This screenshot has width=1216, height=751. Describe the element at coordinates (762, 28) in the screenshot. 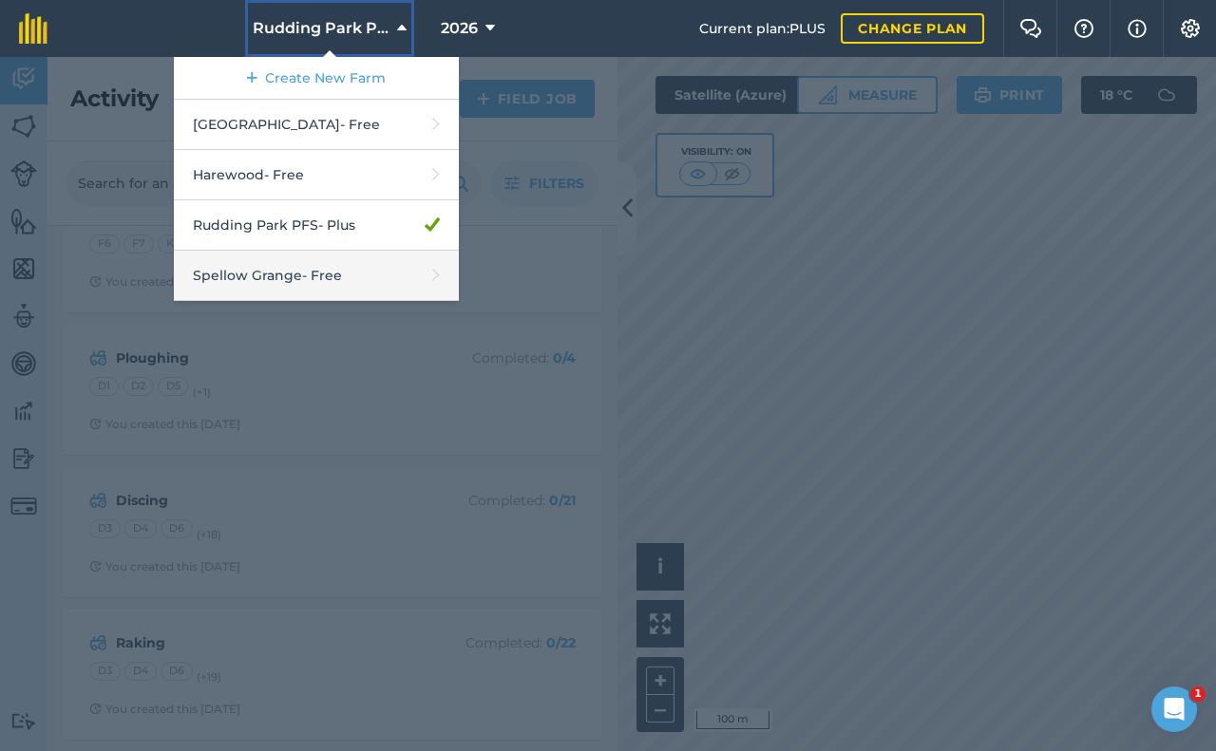

I see `span: Current plan : PLUS` at that location.